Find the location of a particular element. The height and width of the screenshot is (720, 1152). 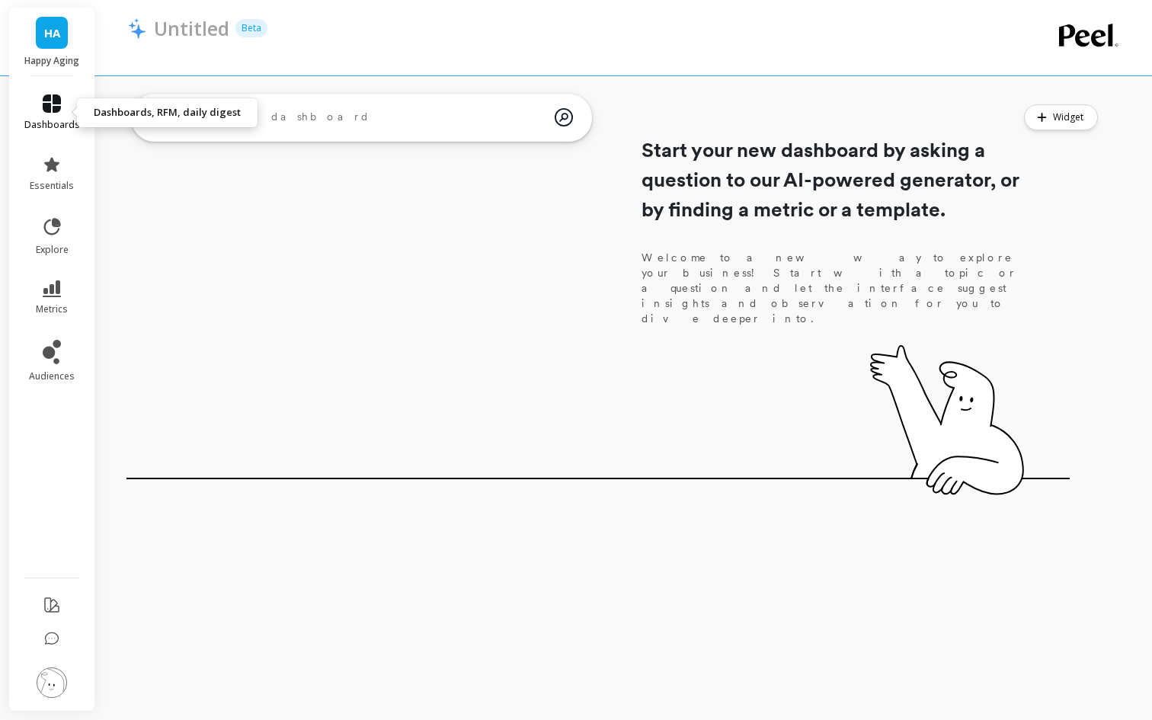

span: explore is located at coordinates (52, 250).